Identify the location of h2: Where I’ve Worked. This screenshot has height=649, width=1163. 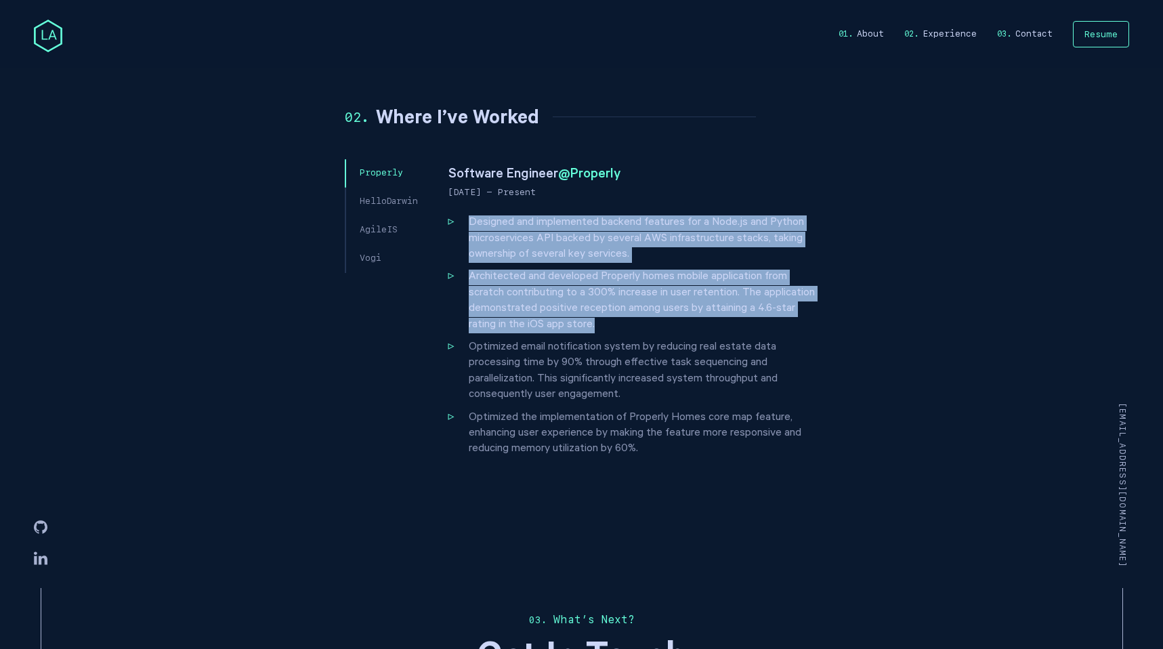
(582, 120).